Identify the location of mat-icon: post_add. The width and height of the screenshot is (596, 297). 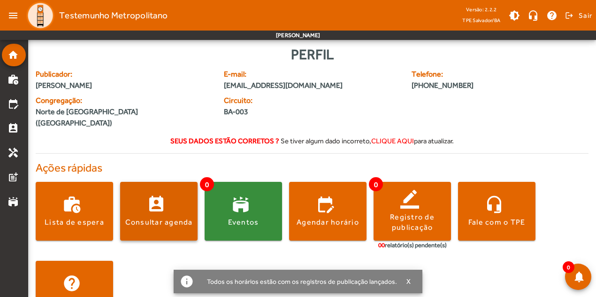
(13, 177).